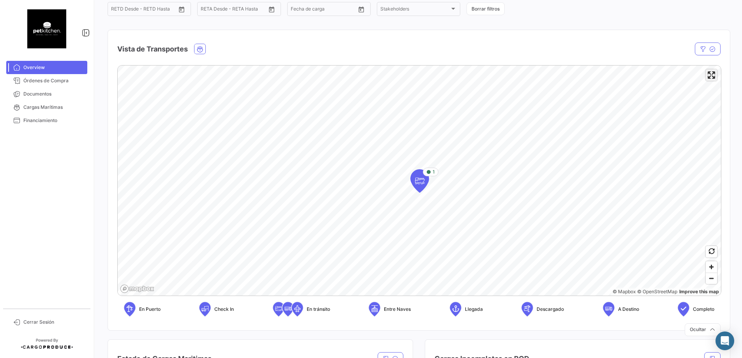  I want to click on span: Descargado, so click(551, 309).